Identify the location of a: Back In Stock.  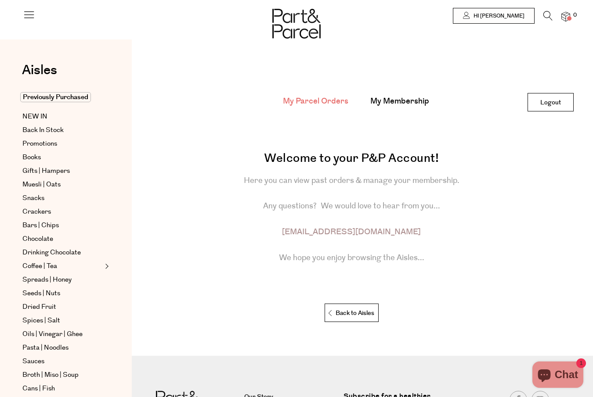
(62, 130).